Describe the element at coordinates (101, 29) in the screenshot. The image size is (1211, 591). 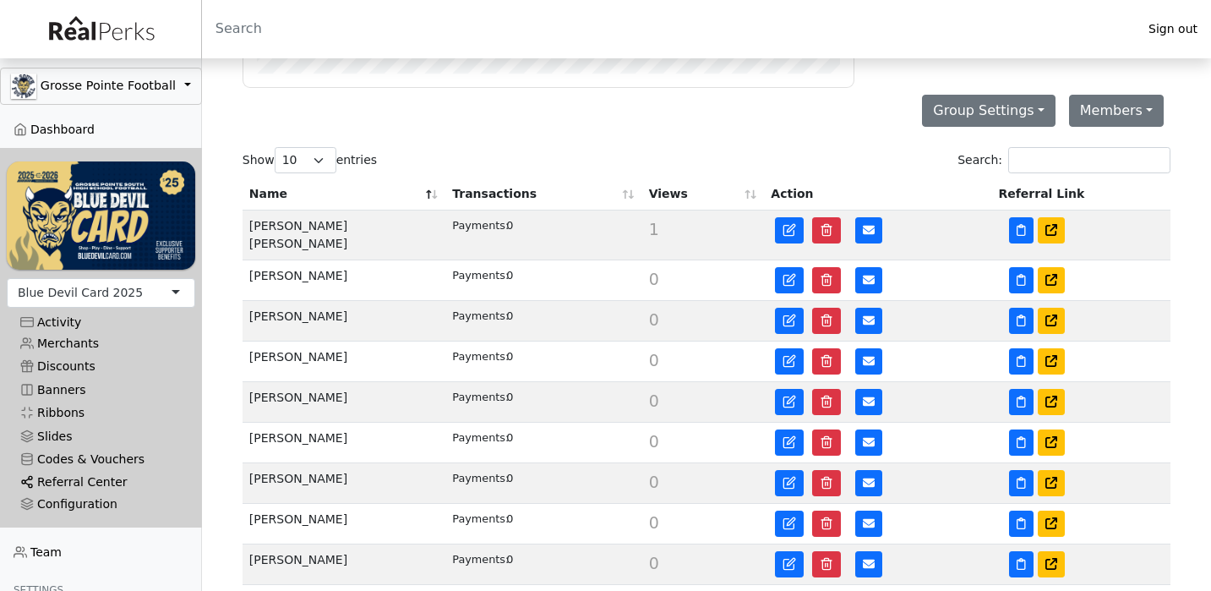
I see `img: real_perks_logo-01.svg` at that location.